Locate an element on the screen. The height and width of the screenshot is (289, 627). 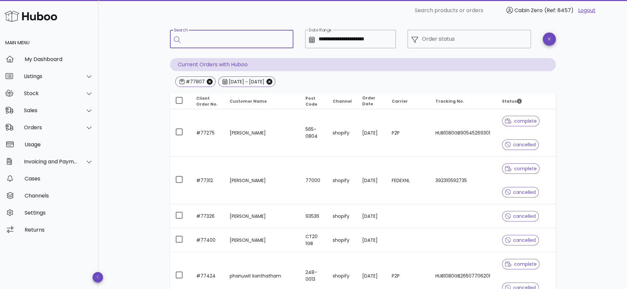
span: Customer Name is located at coordinates (248, 101).